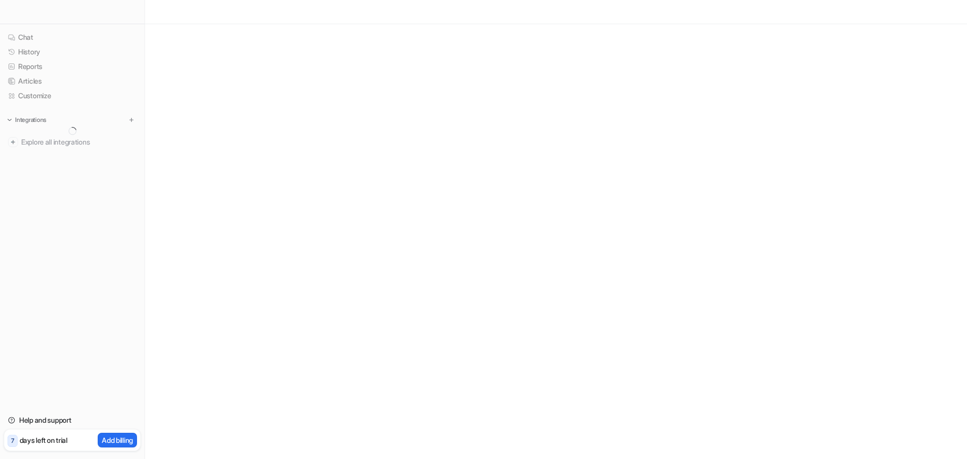 This screenshot has width=967, height=459. What do you see at coordinates (13, 441) in the screenshot?
I see `p: 7` at bounding box center [13, 441].